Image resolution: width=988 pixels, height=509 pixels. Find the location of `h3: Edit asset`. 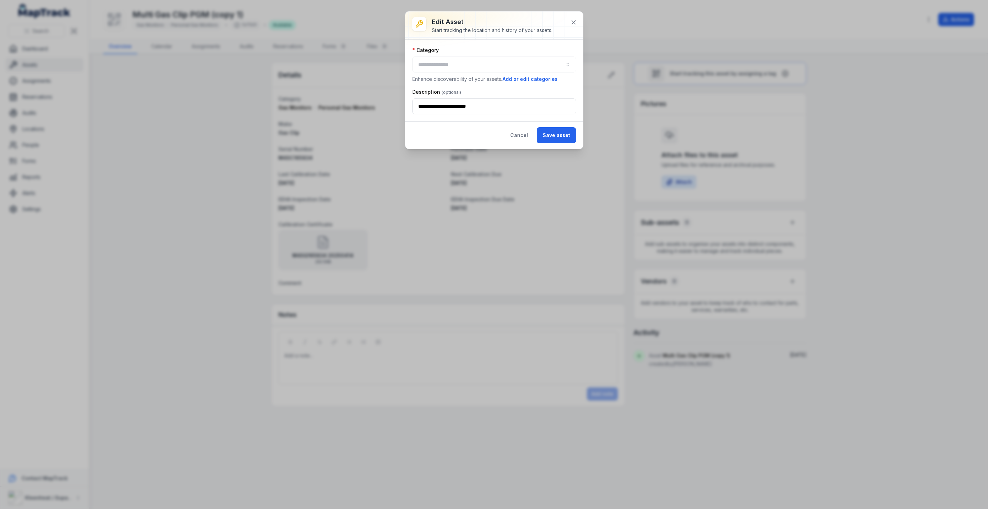

h3: Edit asset is located at coordinates (492, 22).